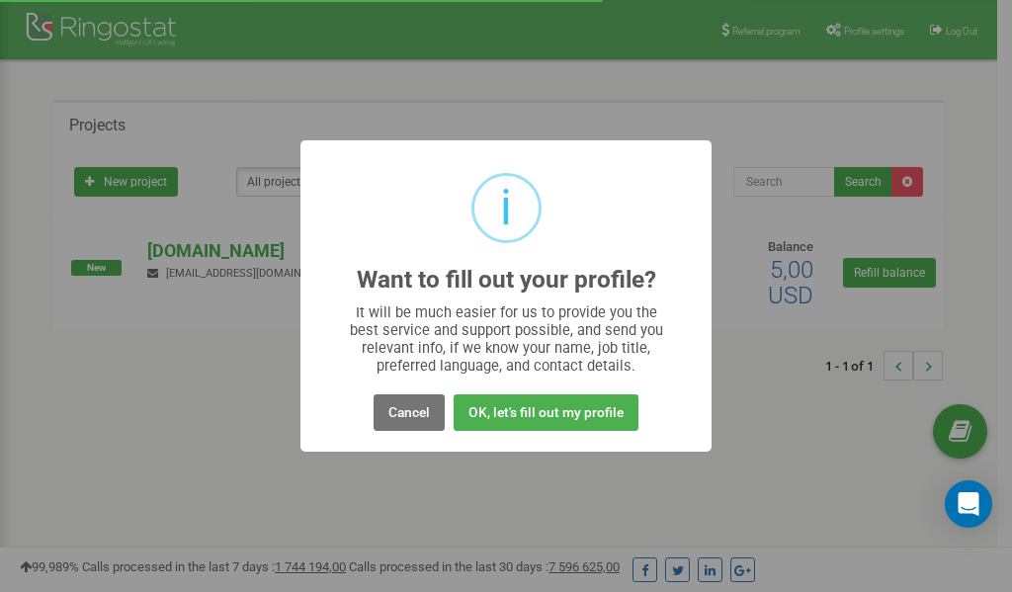  I want to click on button: Cancel, so click(409, 412).